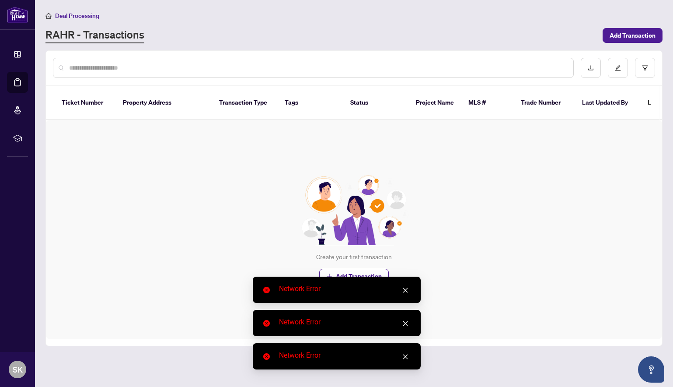 The image size is (673, 387). Describe the element at coordinates (329, 276) in the screenshot. I see `span: plus` at that location.